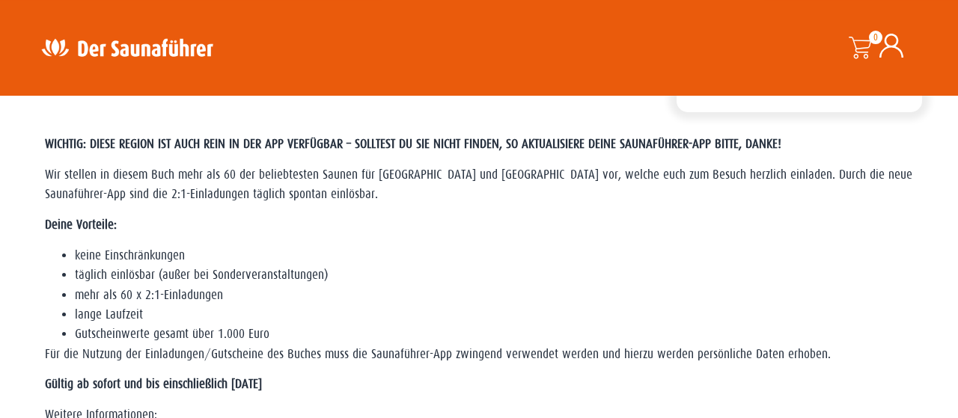 This screenshot has height=418, width=958. I want to click on li: täglich einlösbar (außer bei Sonderveranstaltungen), so click(494, 275).